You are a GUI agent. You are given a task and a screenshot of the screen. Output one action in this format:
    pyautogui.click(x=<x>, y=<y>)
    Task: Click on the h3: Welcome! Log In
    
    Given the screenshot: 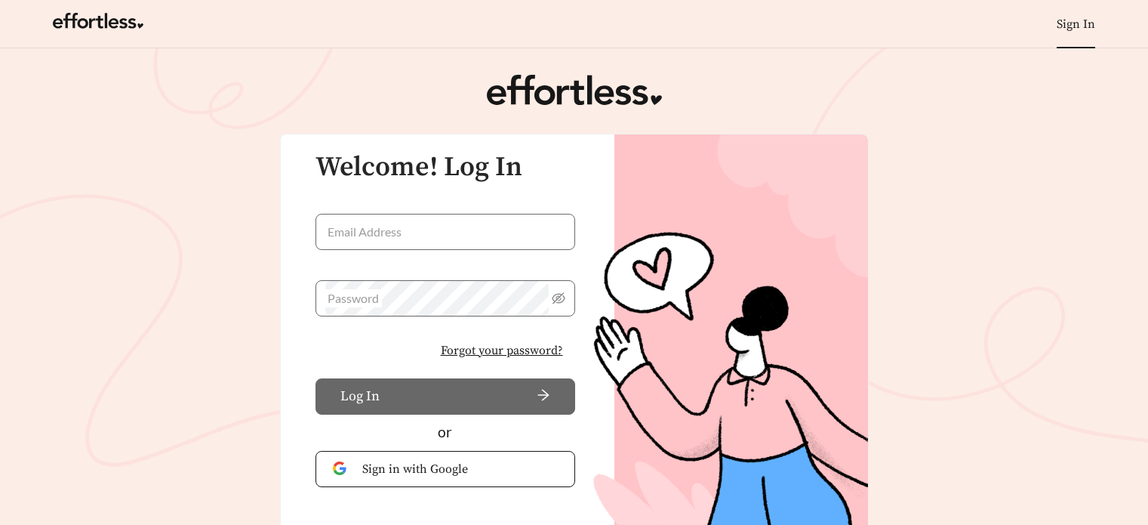 What is the action you would take?
    pyautogui.click(x=445, y=168)
    